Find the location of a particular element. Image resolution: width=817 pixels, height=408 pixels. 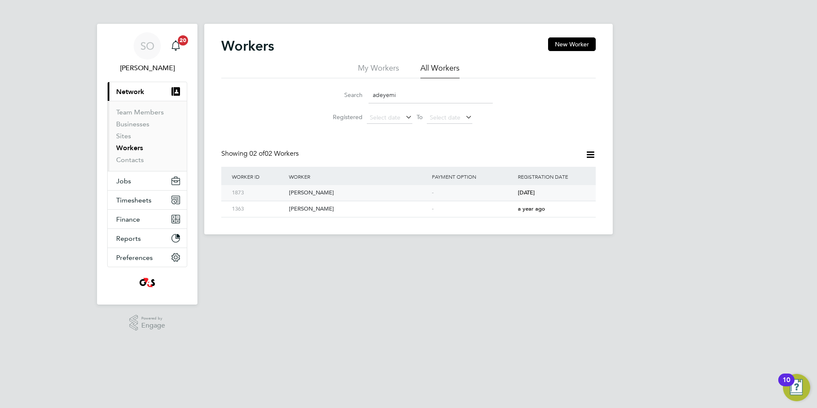

span: a year ago is located at coordinates (532, 209).